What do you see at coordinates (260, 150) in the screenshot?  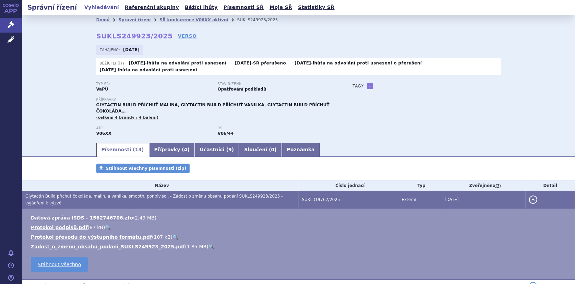 I see `a: Sloučení (0)` at bounding box center [260, 150].